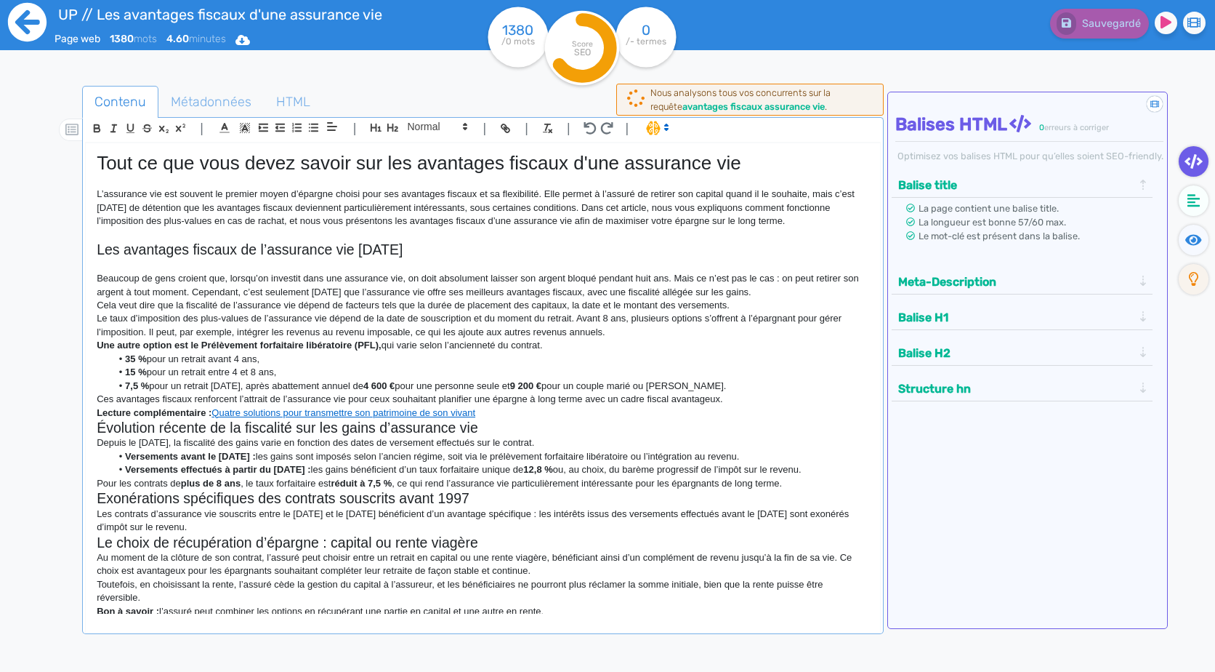 Image resolution: width=1215 pixels, height=672 pixels. Describe the element at coordinates (196, 39) in the screenshot. I see `span: minutes` at that location.